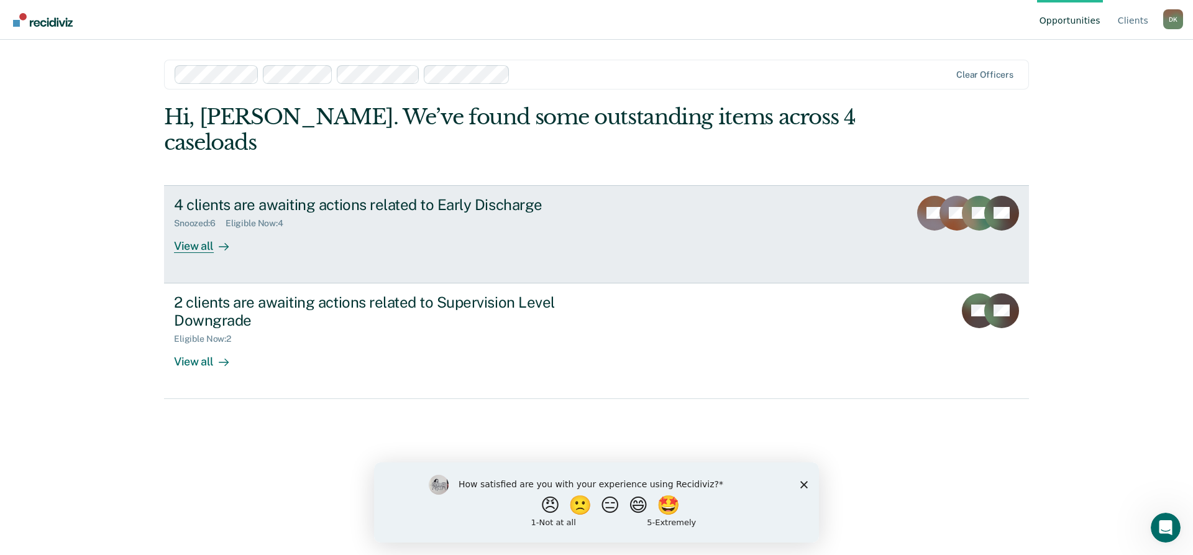 The height and width of the screenshot is (555, 1193). What do you see at coordinates (199, 223) in the screenshot?
I see `div: Snoozed : 6` at bounding box center [199, 223].